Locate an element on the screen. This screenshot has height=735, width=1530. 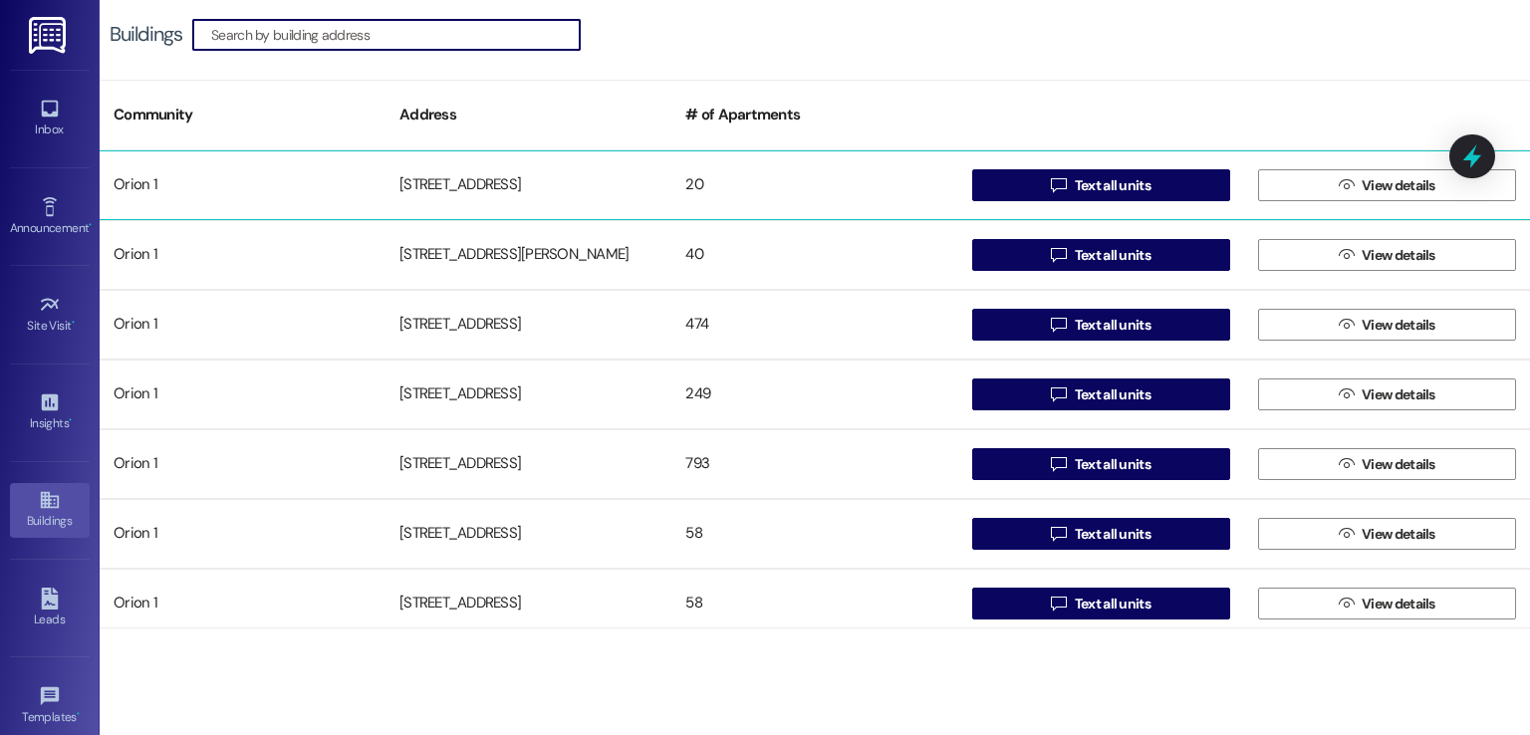
img: ResiDesk Logo is located at coordinates (49, 35).